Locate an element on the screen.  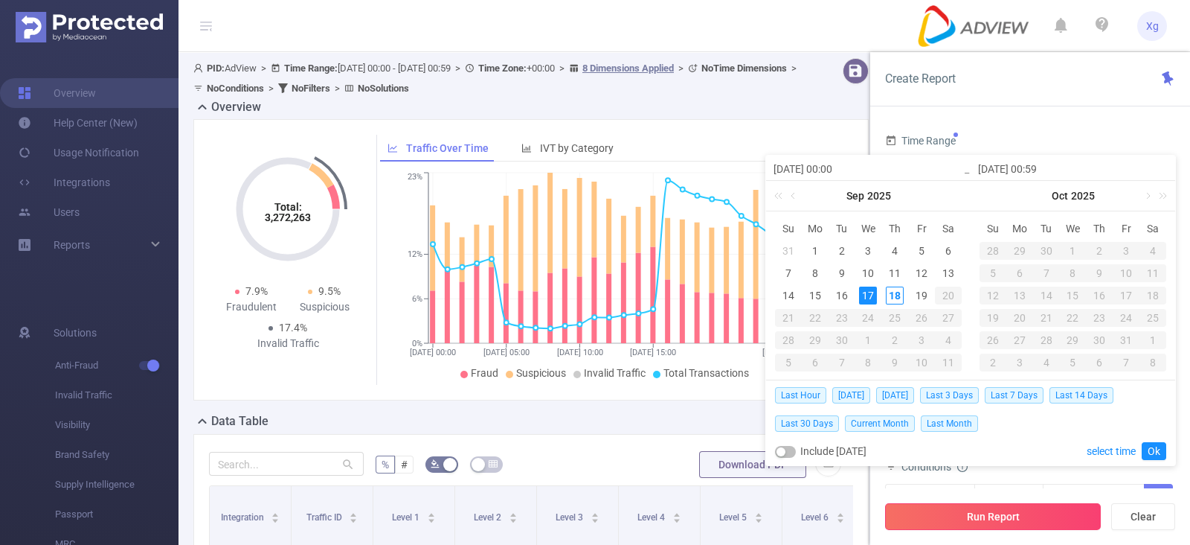
td: October 9, 2025 is located at coordinates (1099, 273).